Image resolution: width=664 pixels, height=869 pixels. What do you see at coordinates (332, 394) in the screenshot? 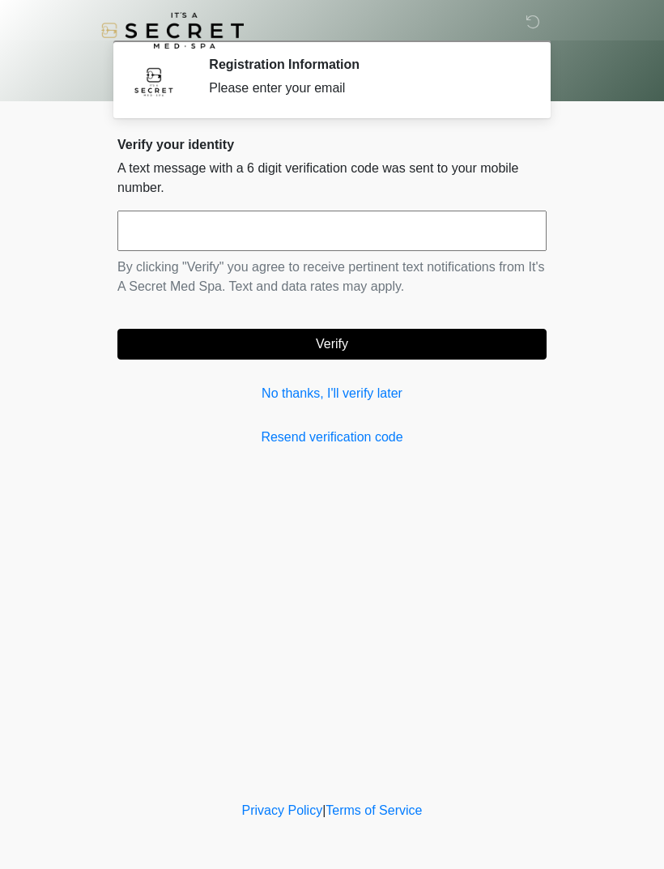
I see `a: No thanks, I'll verify later` at bounding box center [332, 394].